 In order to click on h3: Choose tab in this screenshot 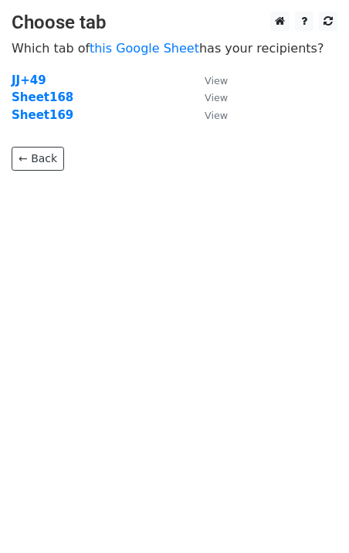, I will do `click(175, 22)`.